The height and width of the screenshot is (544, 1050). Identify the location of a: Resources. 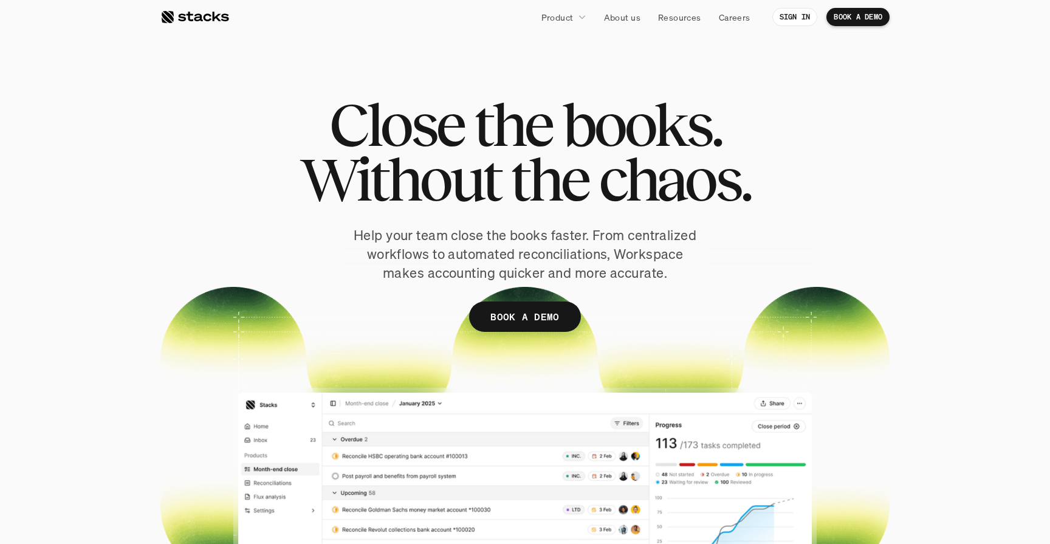
(679, 17).